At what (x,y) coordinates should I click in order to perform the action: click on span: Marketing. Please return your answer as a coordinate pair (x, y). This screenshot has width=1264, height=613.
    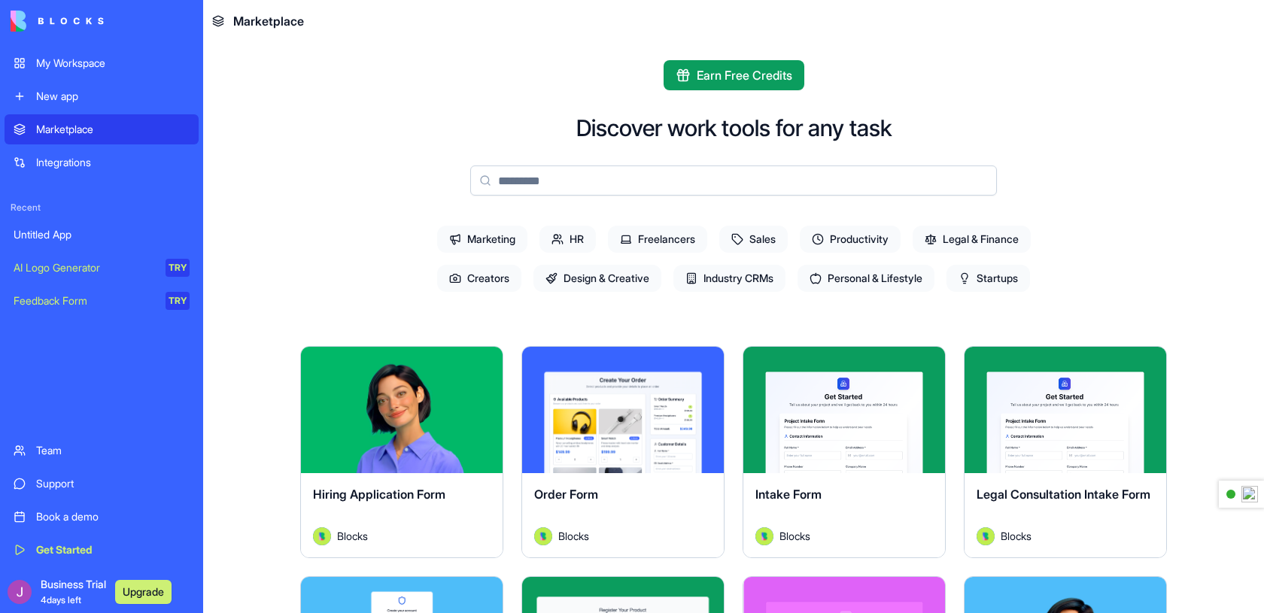
    Looking at the image, I should click on (482, 239).